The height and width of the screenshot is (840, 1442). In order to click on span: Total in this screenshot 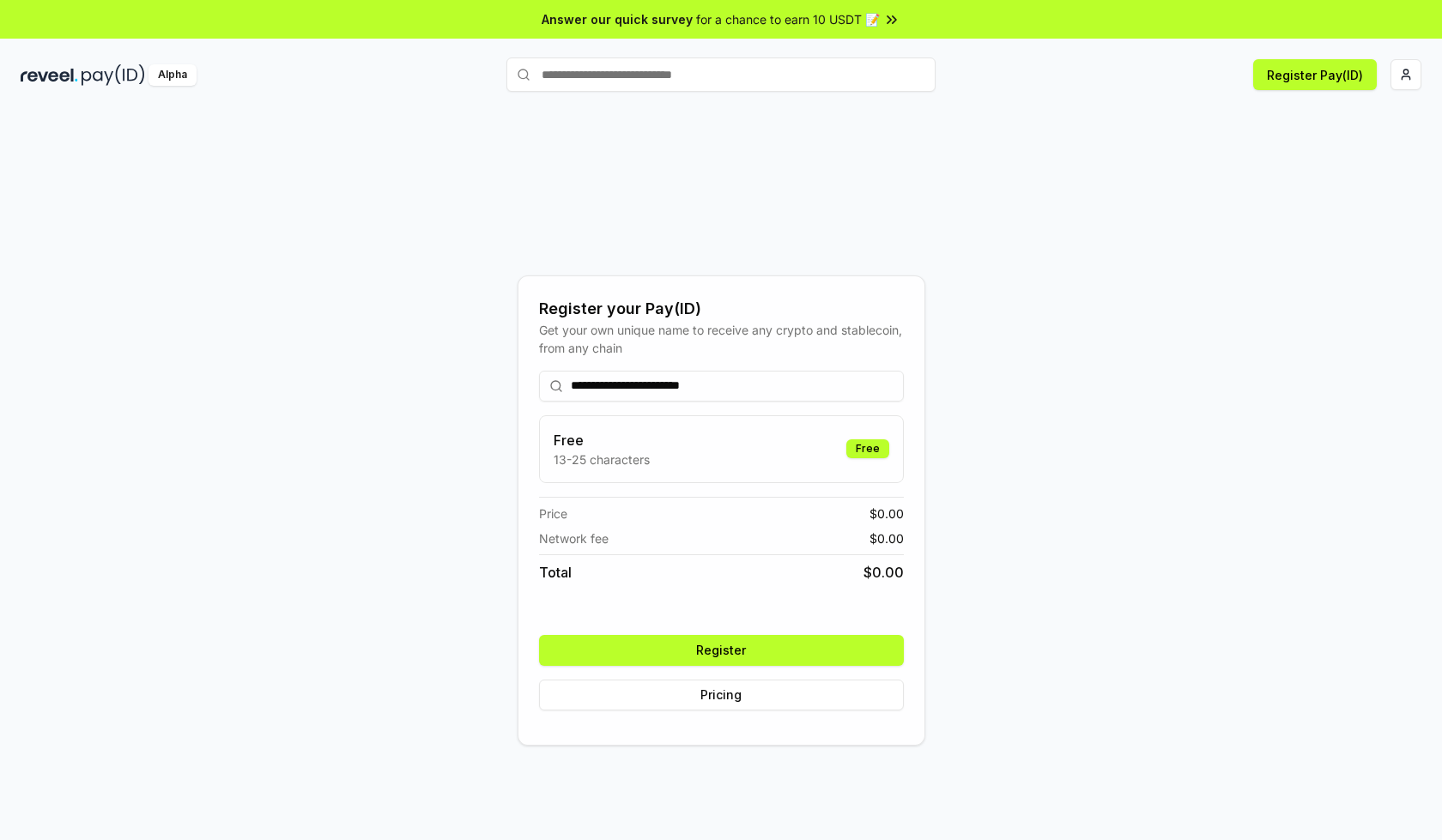, I will do `click(555, 573)`.